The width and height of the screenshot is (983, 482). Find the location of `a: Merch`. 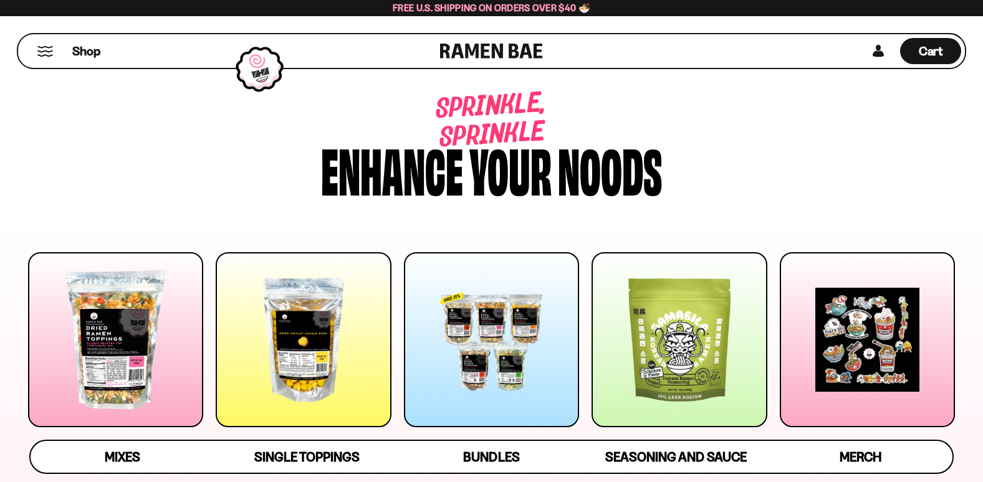

a: Merch is located at coordinates (860, 457).